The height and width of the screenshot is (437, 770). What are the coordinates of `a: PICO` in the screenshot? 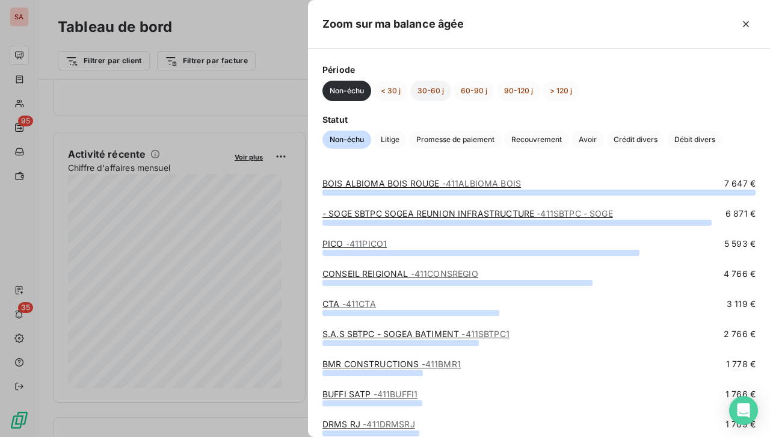 It's located at (354, 243).